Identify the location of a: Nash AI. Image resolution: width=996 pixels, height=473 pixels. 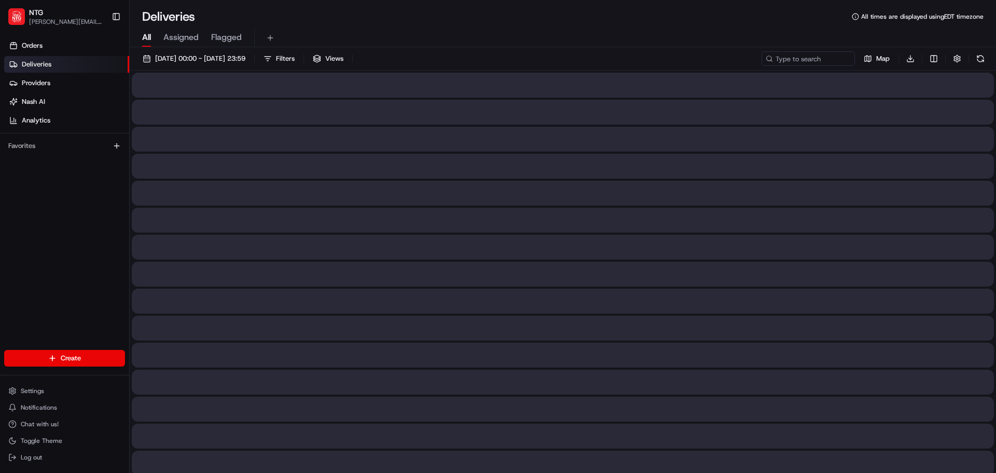
(66, 102).